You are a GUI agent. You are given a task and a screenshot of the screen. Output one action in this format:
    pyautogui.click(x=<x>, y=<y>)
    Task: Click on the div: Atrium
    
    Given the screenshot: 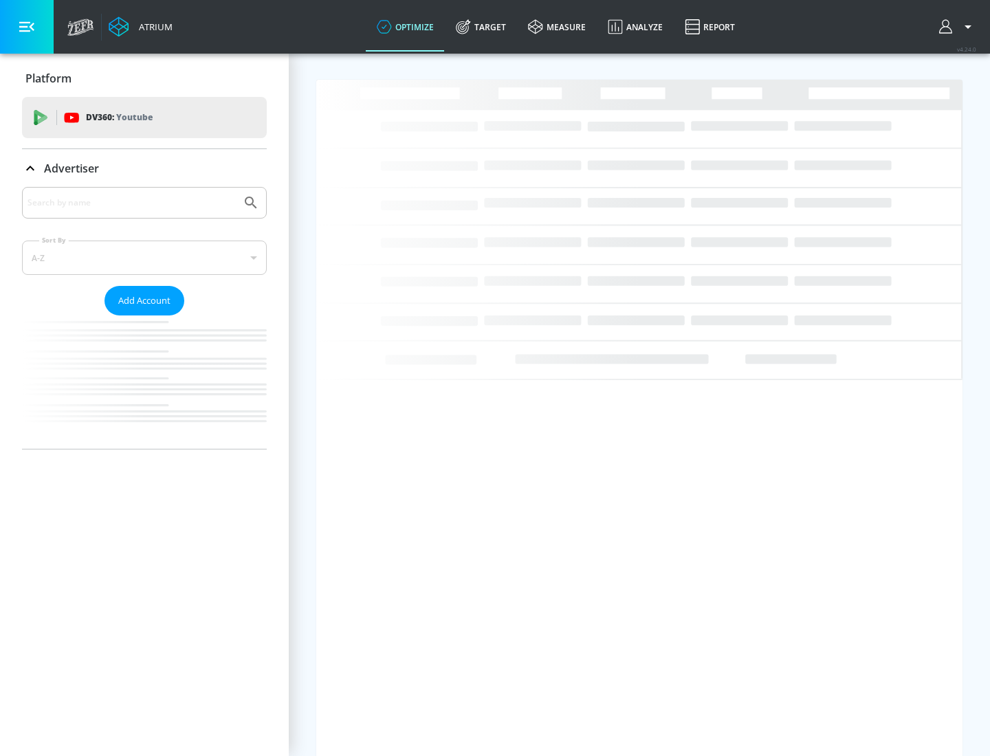 What is the action you would take?
    pyautogui.click(x=153, y=27)
    